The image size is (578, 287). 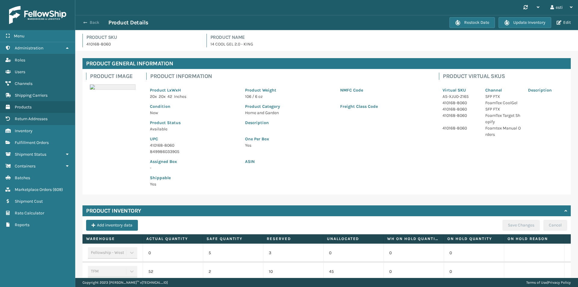 What do you see at coordinates (112, 225) in the screenshot?
I see `button: Add inventory data` at bounding box center [112, 225].